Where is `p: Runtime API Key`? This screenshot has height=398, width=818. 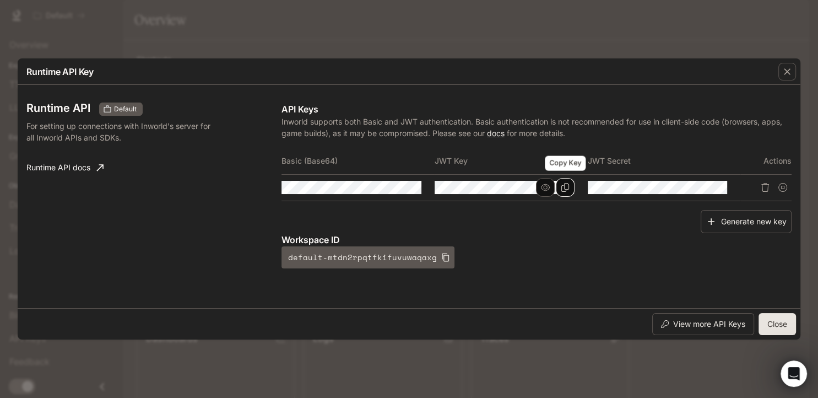 p: Runtime API Key is located at coordinates (60, 72).